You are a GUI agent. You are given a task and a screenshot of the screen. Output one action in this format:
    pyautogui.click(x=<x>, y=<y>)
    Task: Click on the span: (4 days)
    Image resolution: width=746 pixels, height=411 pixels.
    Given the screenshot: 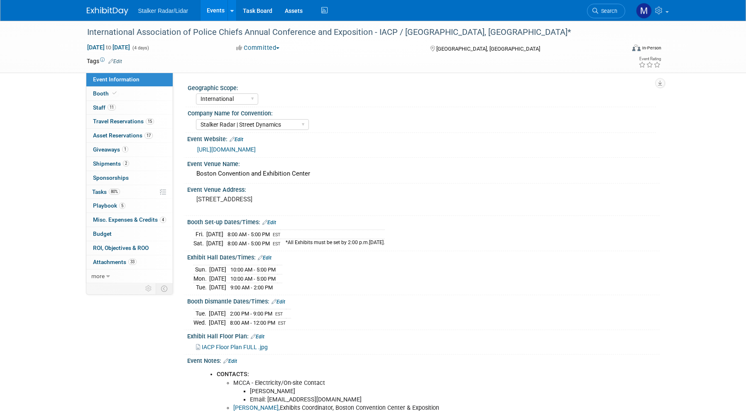 What is the action you would take?
    pyautogui.click(x=140, y=48)
    